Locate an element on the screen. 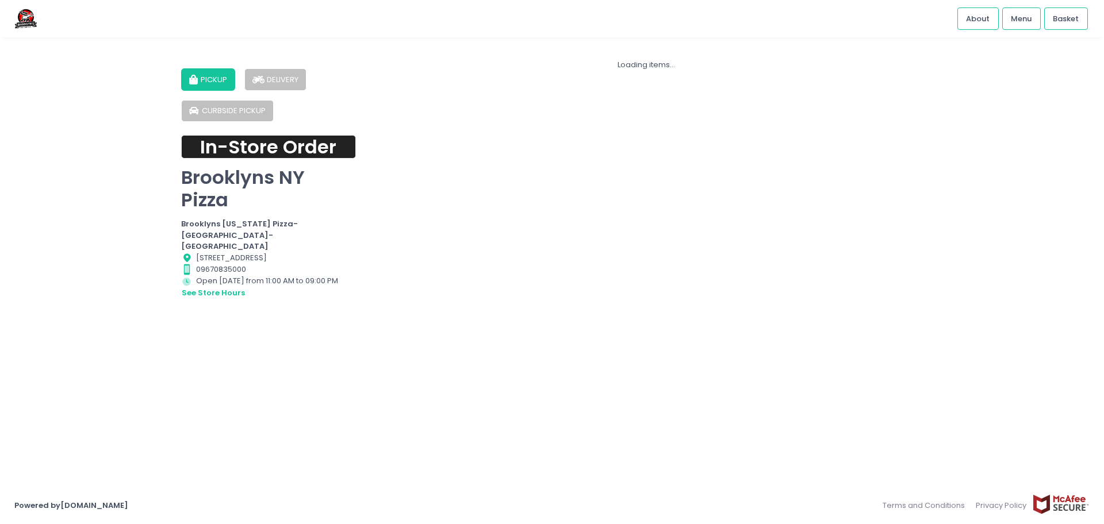 This screenshot has height=524, width=1104. div: In-Store Order is located at coordinates (268, 147).